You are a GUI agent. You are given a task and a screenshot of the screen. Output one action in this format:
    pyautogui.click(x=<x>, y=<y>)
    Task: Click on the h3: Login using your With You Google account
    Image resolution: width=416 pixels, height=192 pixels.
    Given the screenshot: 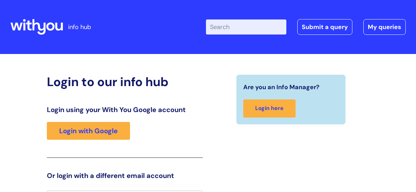 What is the action you would take?
    pyautogui.click(x=125, y=110)
    